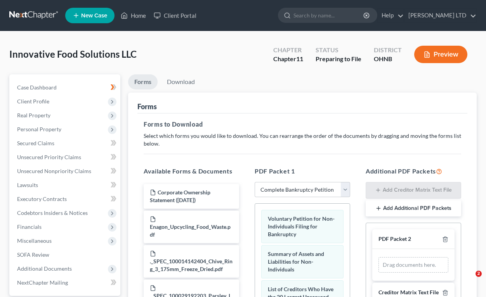  Describe the element at coordinates (338, 50) in the screenshot. I see `div: Status` at that location.